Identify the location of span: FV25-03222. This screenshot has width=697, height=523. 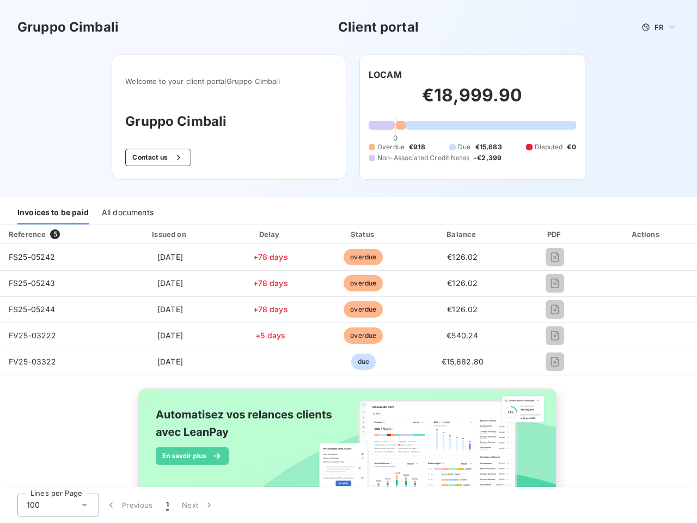
(33, 335).